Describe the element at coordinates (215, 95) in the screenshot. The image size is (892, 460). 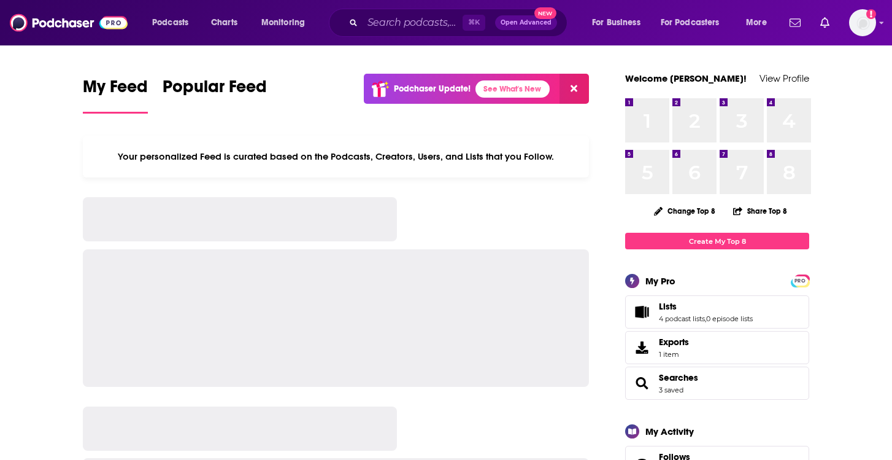
I see `a: Popular Feed` at that location.